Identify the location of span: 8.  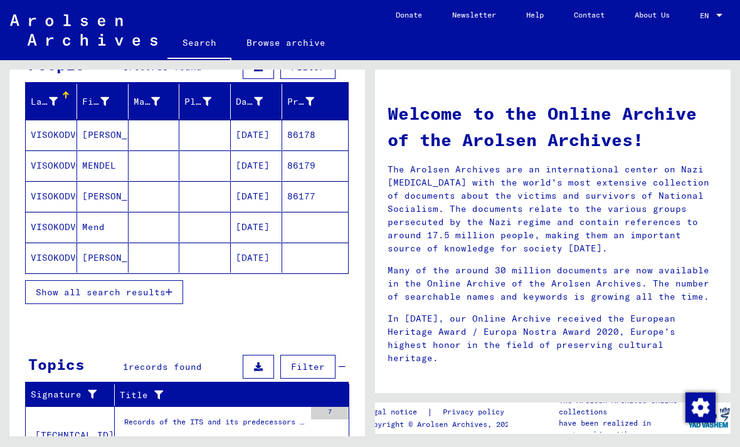
(125, 67).